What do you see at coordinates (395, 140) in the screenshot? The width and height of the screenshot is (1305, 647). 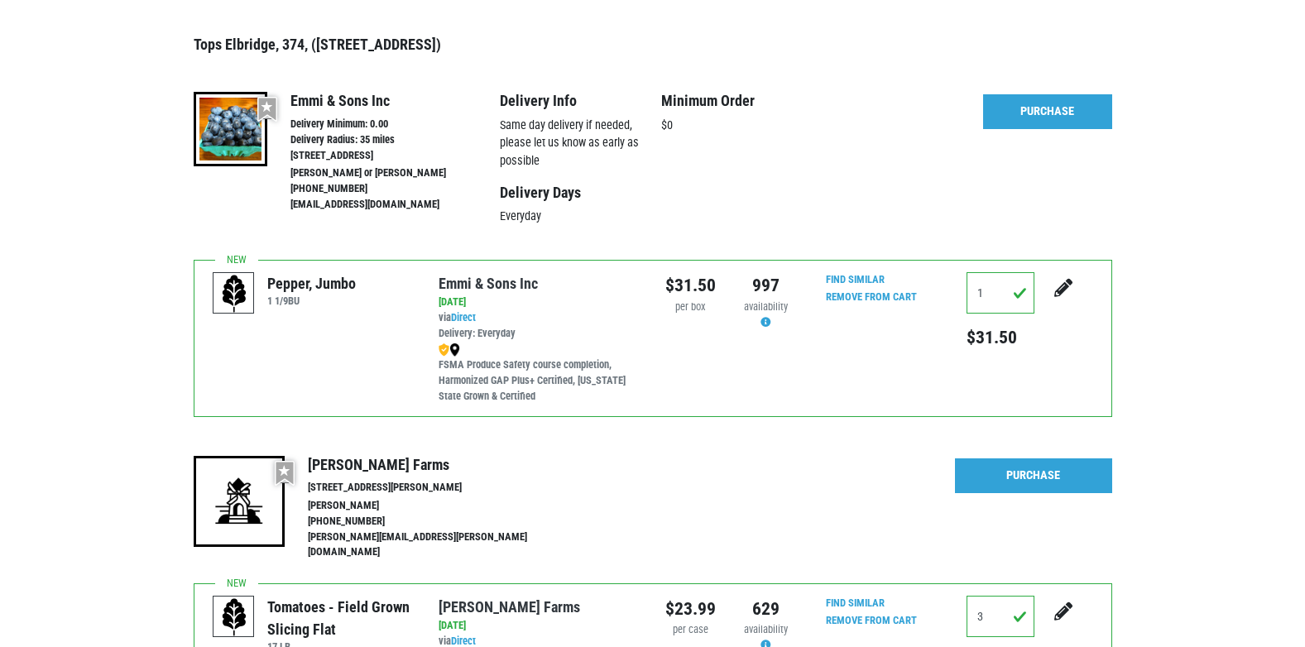 I see `li: Delivery Radius: 35 miles` at bounding box center [395, 140].